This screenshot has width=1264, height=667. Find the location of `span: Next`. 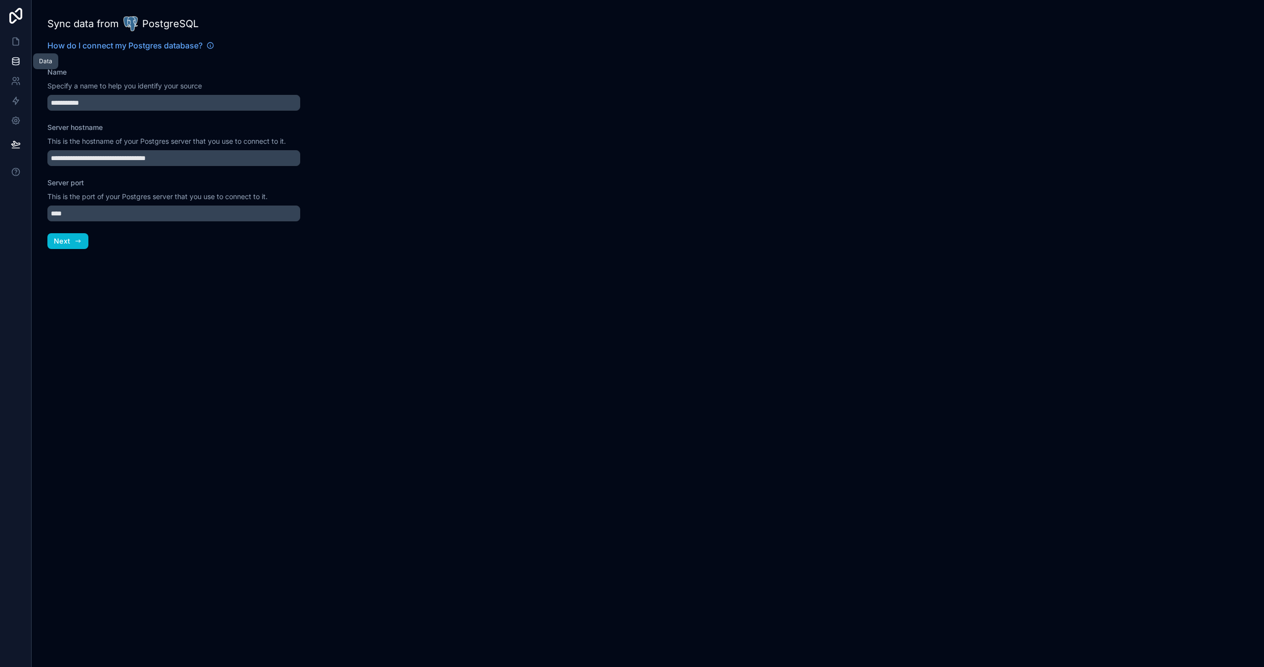

span: Next is located at coordinates (62, 241).